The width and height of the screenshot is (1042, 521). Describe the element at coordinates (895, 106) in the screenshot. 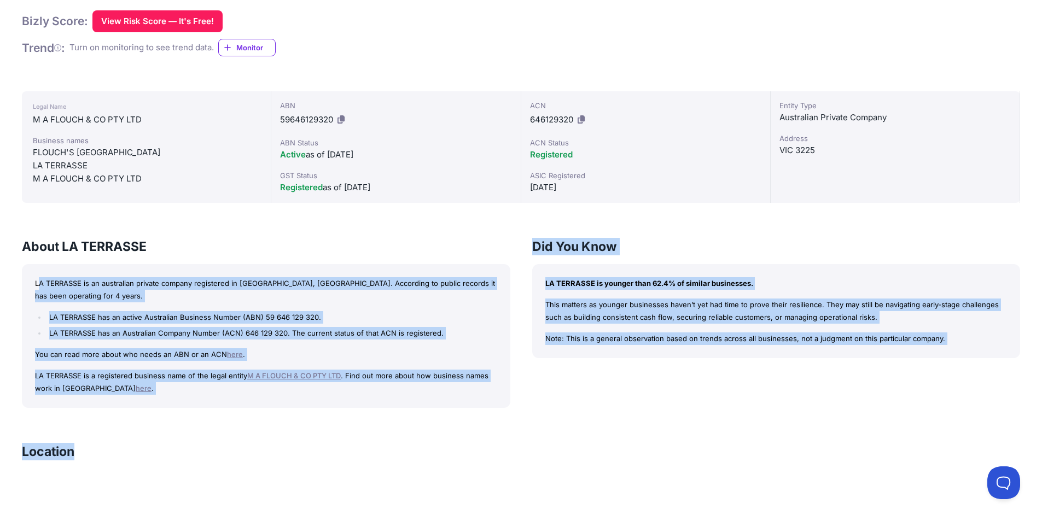

I see `div: Entity Type` at that location.